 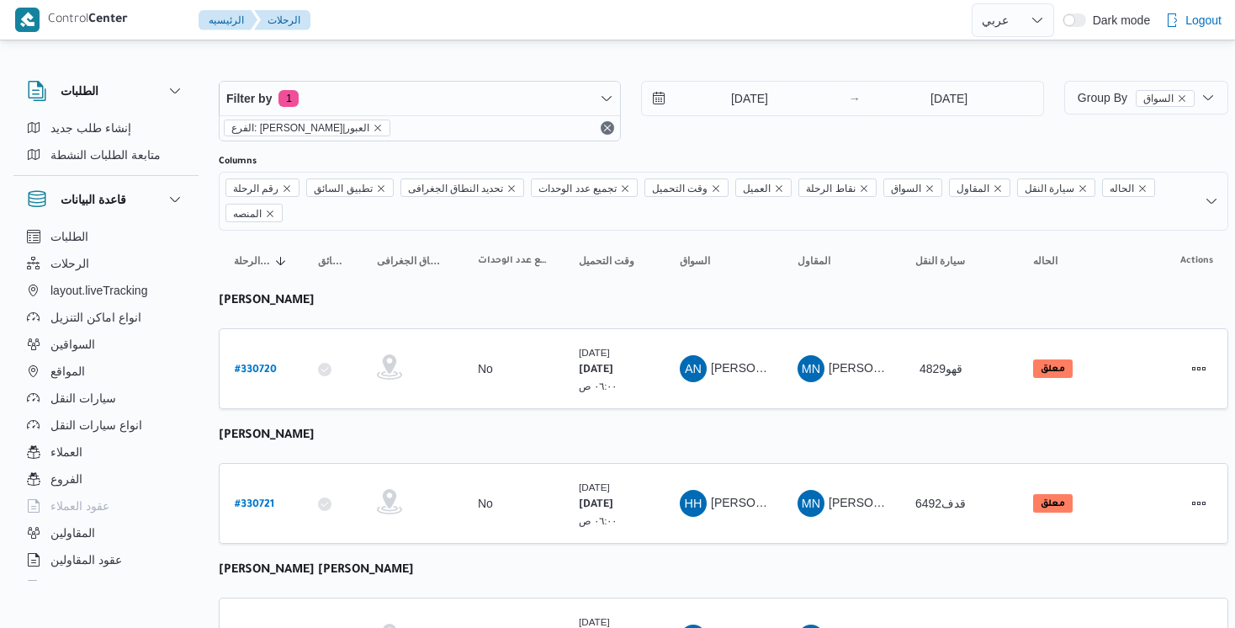 What do you see at coordinates (85, 586) in the screenshot?
I see `span: اجهزة التليفون` at bounding box center [85, 586].